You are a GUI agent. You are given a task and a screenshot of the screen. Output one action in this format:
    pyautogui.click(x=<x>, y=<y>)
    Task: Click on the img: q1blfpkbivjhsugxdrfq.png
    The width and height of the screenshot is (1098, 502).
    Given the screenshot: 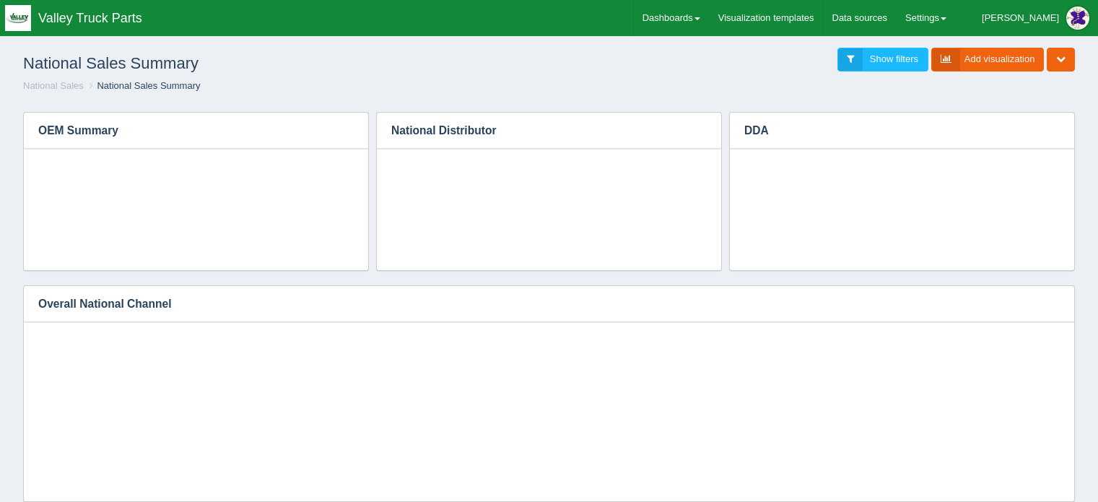 What is the action you would take?
    pyautogui.click(x=18, y=18)
    